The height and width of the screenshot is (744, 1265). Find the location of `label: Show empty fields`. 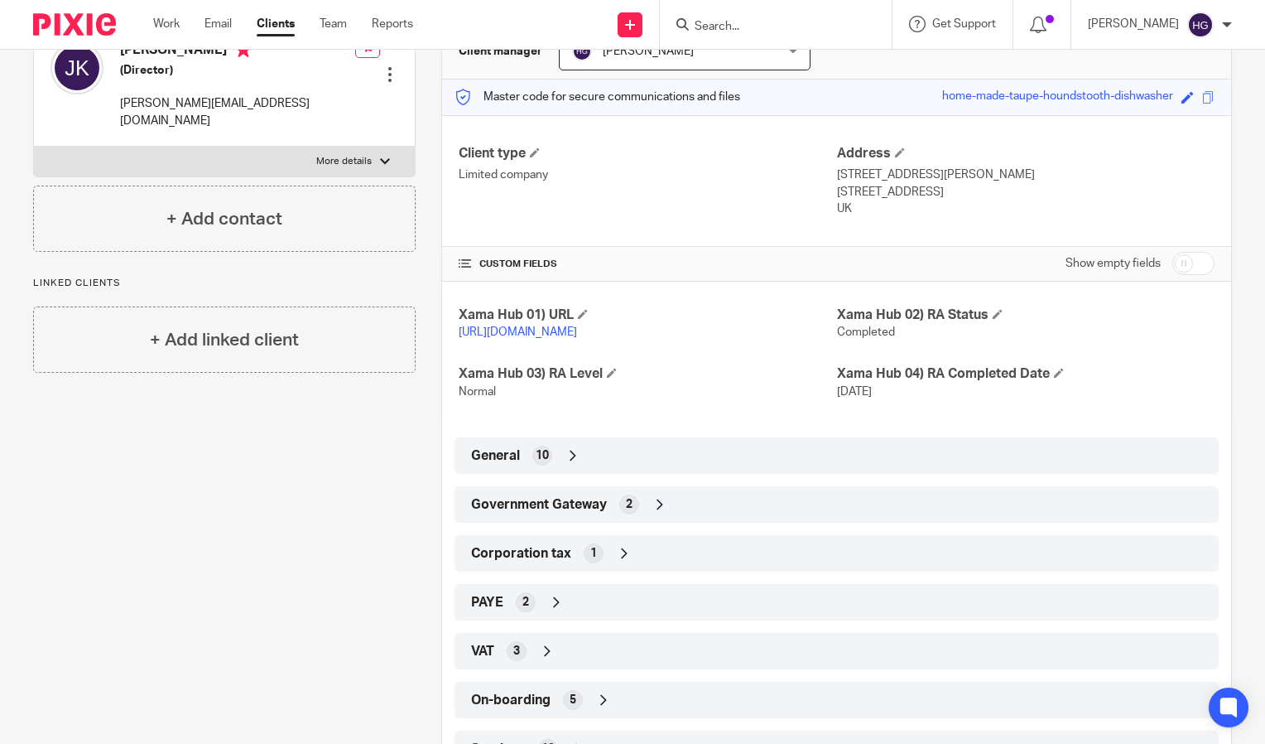

label: Show empty fields is located at coordinates (1113, 263).